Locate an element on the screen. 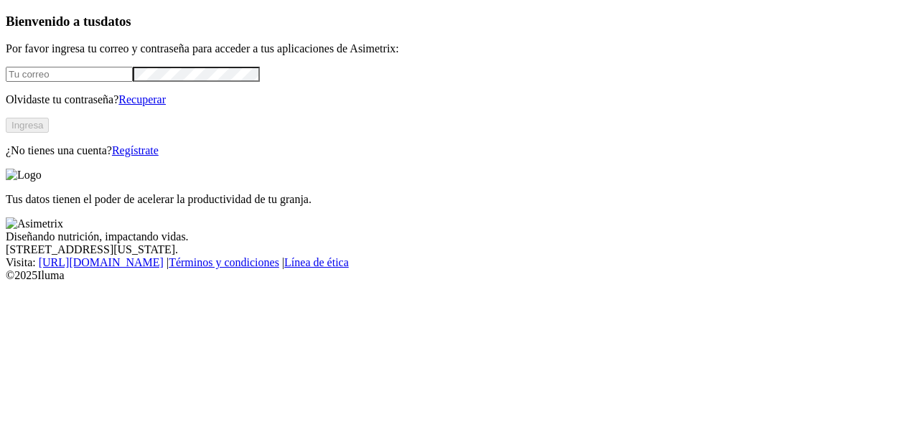 This screenshot has width=913, height=432. p: ¿No tienes una cuenta? is located at coordinates (457, 151).